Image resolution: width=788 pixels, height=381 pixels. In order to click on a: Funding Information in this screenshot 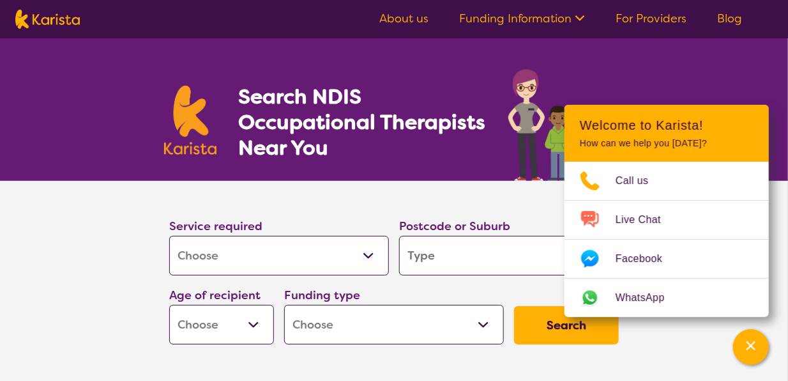, I will do `click(522, 19)`.